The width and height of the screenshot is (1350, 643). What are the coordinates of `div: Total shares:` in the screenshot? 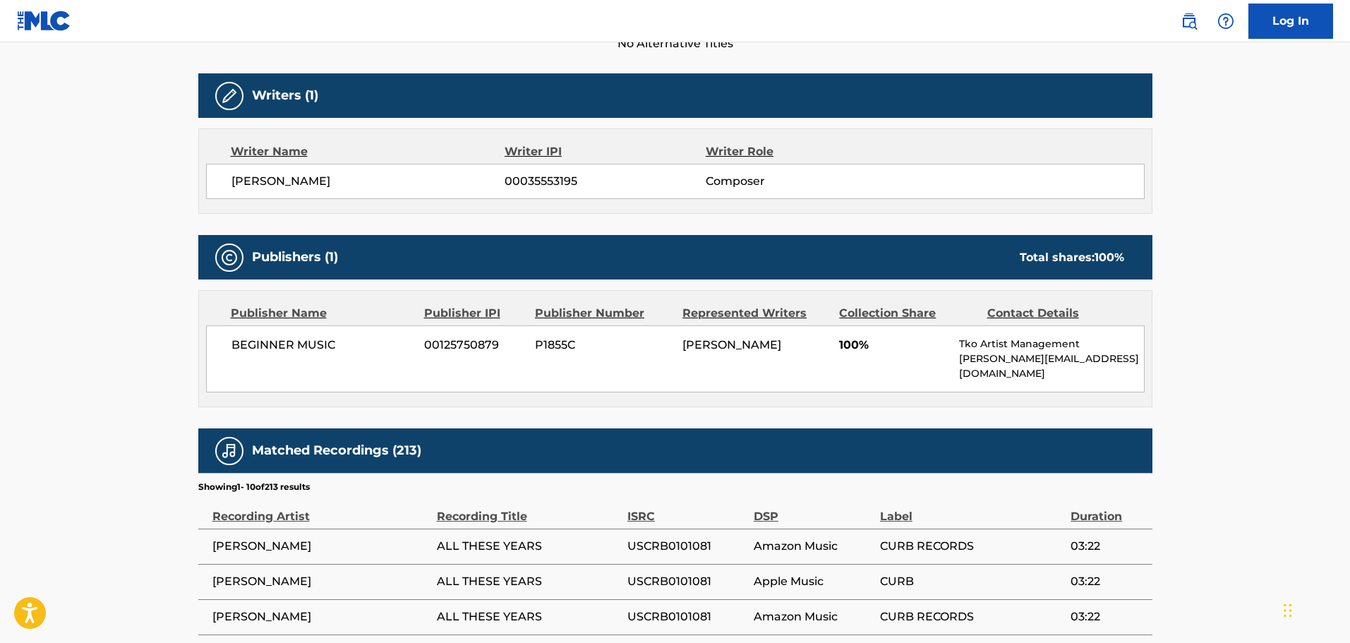 It's located at (1072, 257).